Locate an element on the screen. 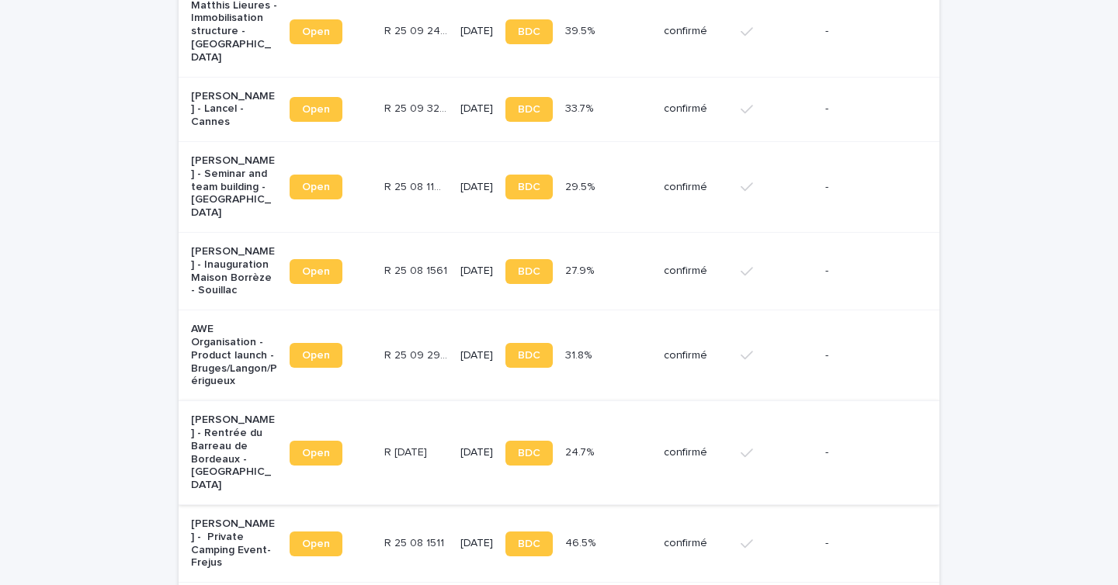 The height and width of the screenshot is (585, 1118). p: 29.5% is located at coordinates (581, 186).